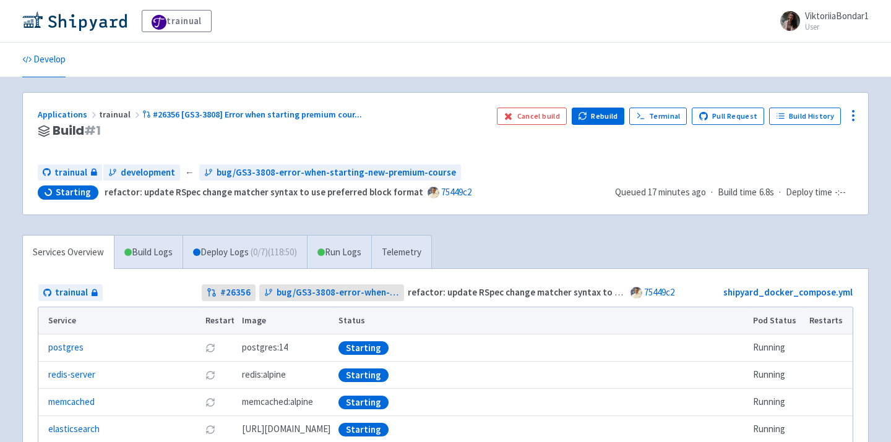  Describe the element at coordinates (598, 116) in the screenshot. I see `button: Rebuild` at that location.